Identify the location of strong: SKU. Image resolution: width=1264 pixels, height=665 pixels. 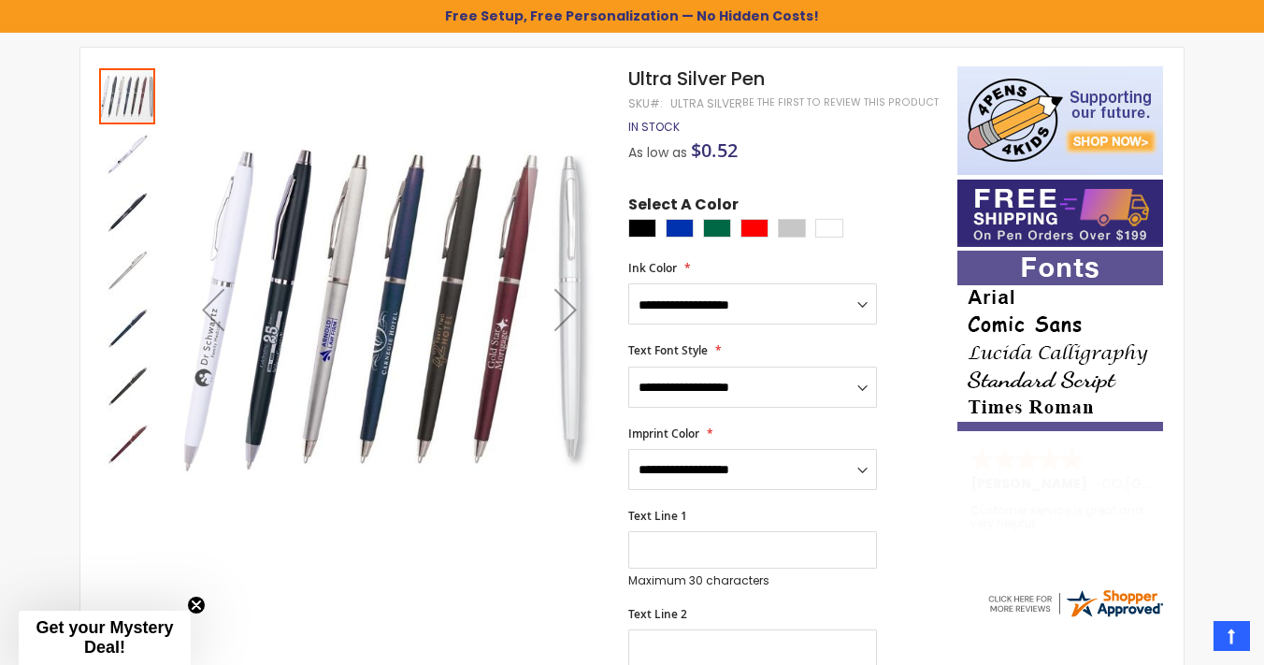
(645, 103).